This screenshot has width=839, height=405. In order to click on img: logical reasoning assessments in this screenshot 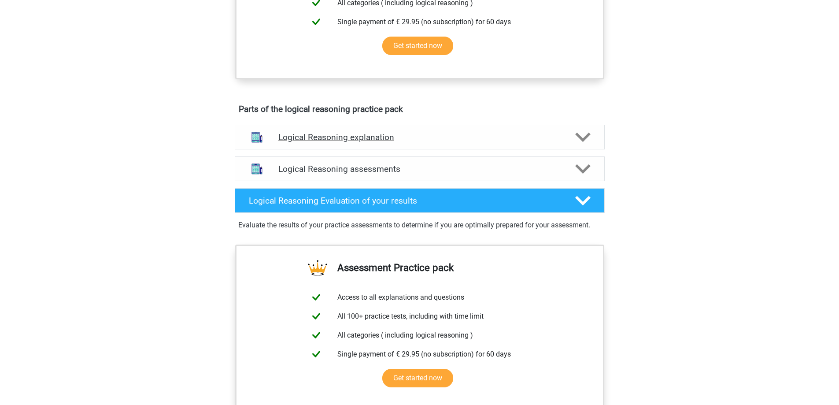, I will do `click(257, 169)`.